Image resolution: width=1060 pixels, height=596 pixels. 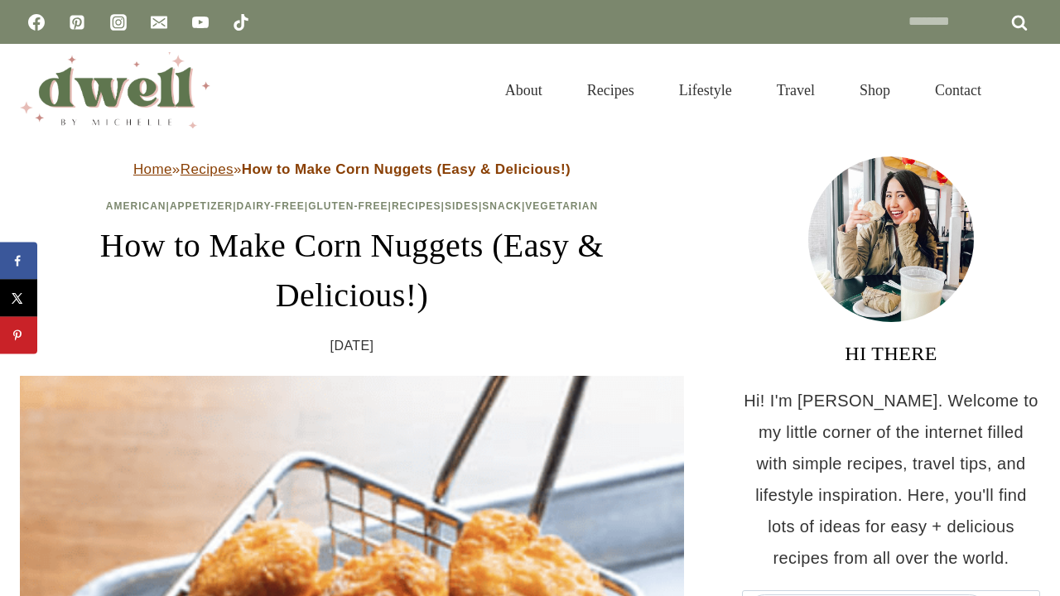 I want to click on h1: How to Make Corn Nuggets (Easy & Delicious!), so click(x=352, y=271).